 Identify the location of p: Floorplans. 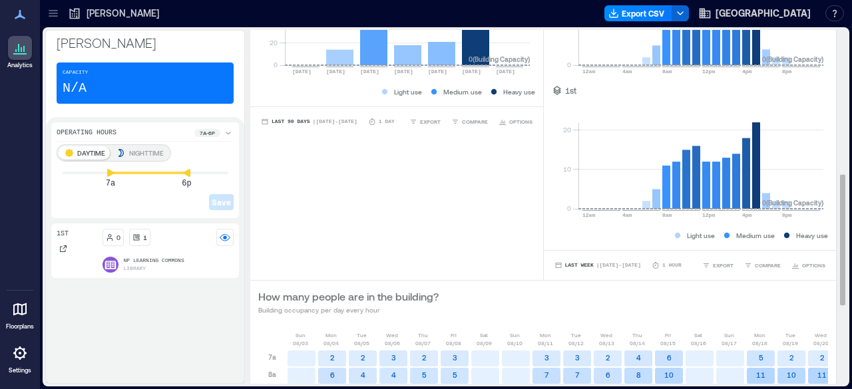
(20, 327).